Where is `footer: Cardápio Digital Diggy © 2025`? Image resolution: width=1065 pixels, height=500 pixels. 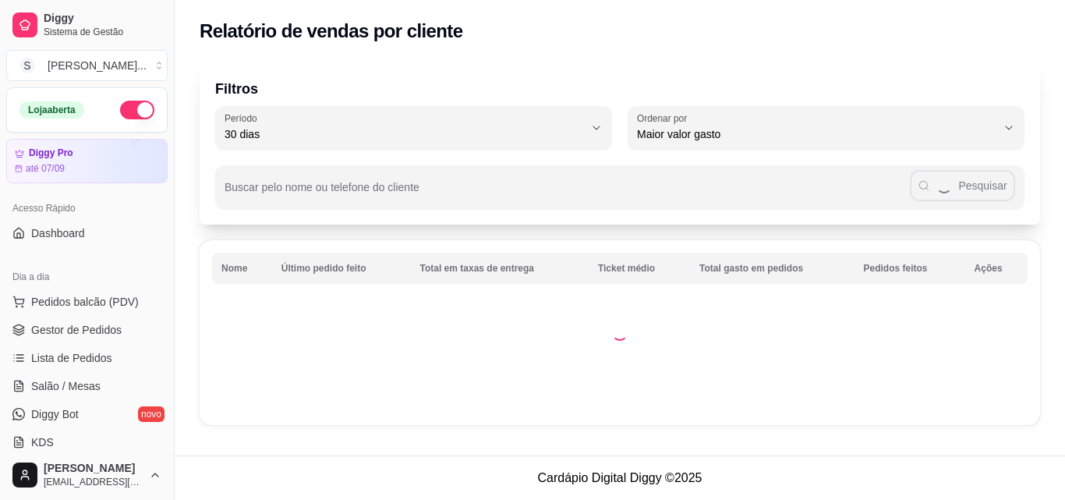 footer: Cardápio Digital Diggy © 2025 is located at coordinates (620, 477).